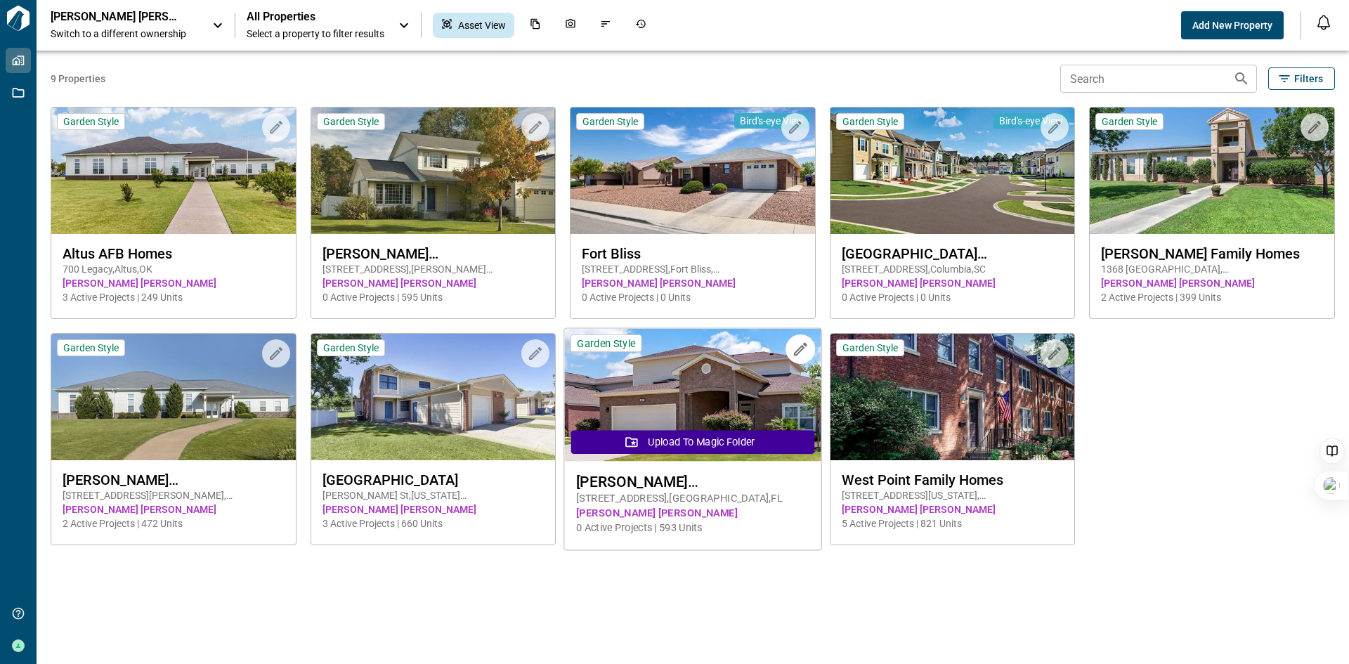  What do you see at coordinates (571, 25) in the screenshot?
I see `div: Photos` at bounding box center [571, 25].